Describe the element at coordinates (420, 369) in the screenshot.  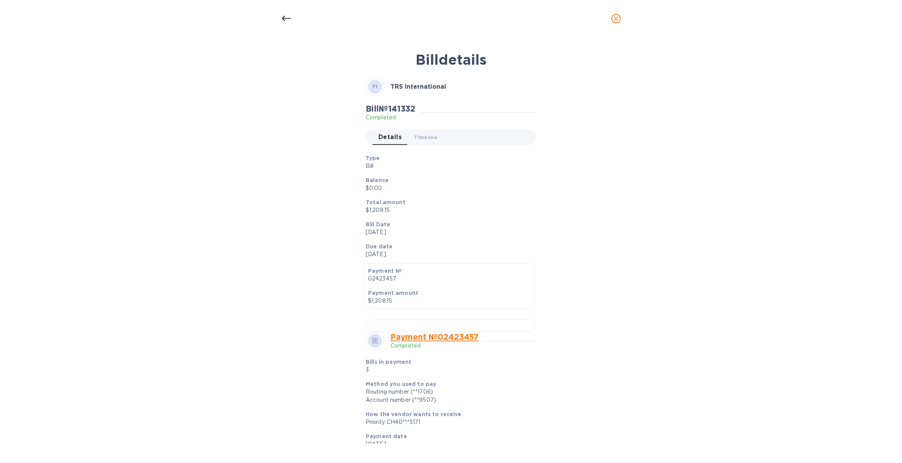
I see `p: 3` at that location.